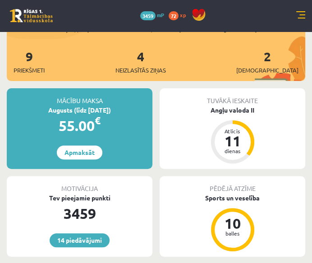 This screenshot has height=263, width=312. I want to click on div: 55.00, so click(79, 126).